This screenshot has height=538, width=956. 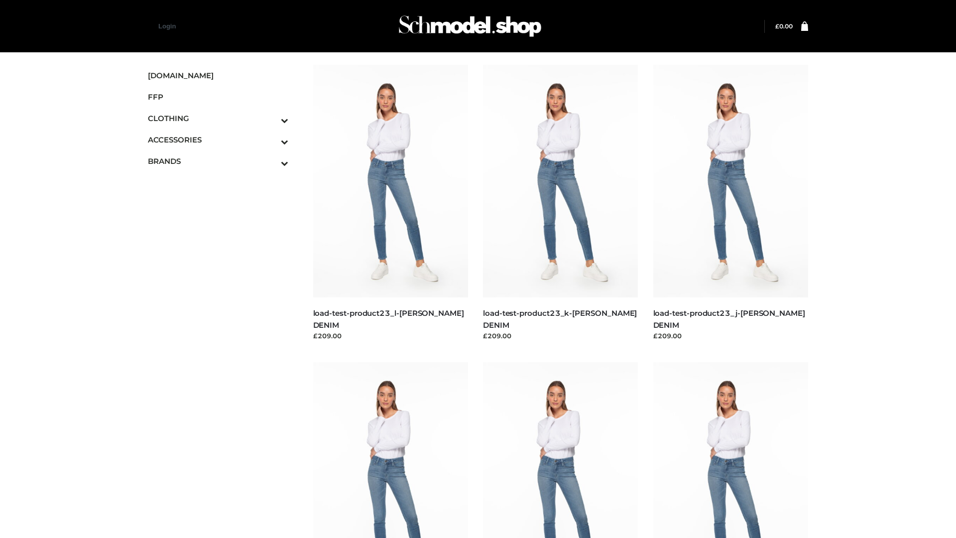 What do you see at coordinates (218, 161) in the screenshot?
I see `a: BRANDSToggle Submenu` at bounding box center [218, 161].